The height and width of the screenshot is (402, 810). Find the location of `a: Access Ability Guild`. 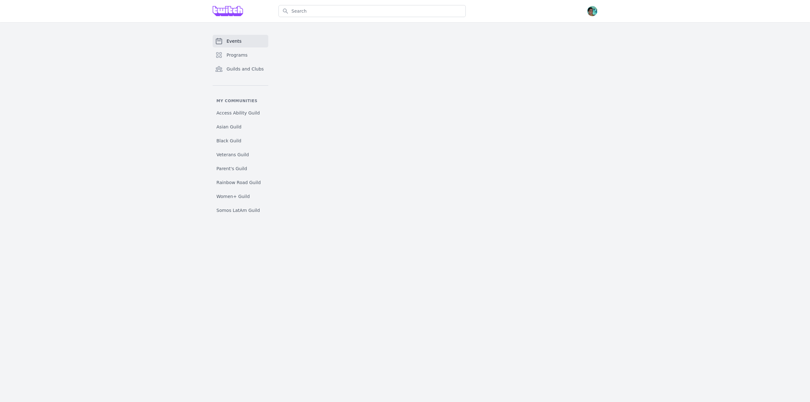

a: Access Ability Guild is located at coordinates (240, 113).